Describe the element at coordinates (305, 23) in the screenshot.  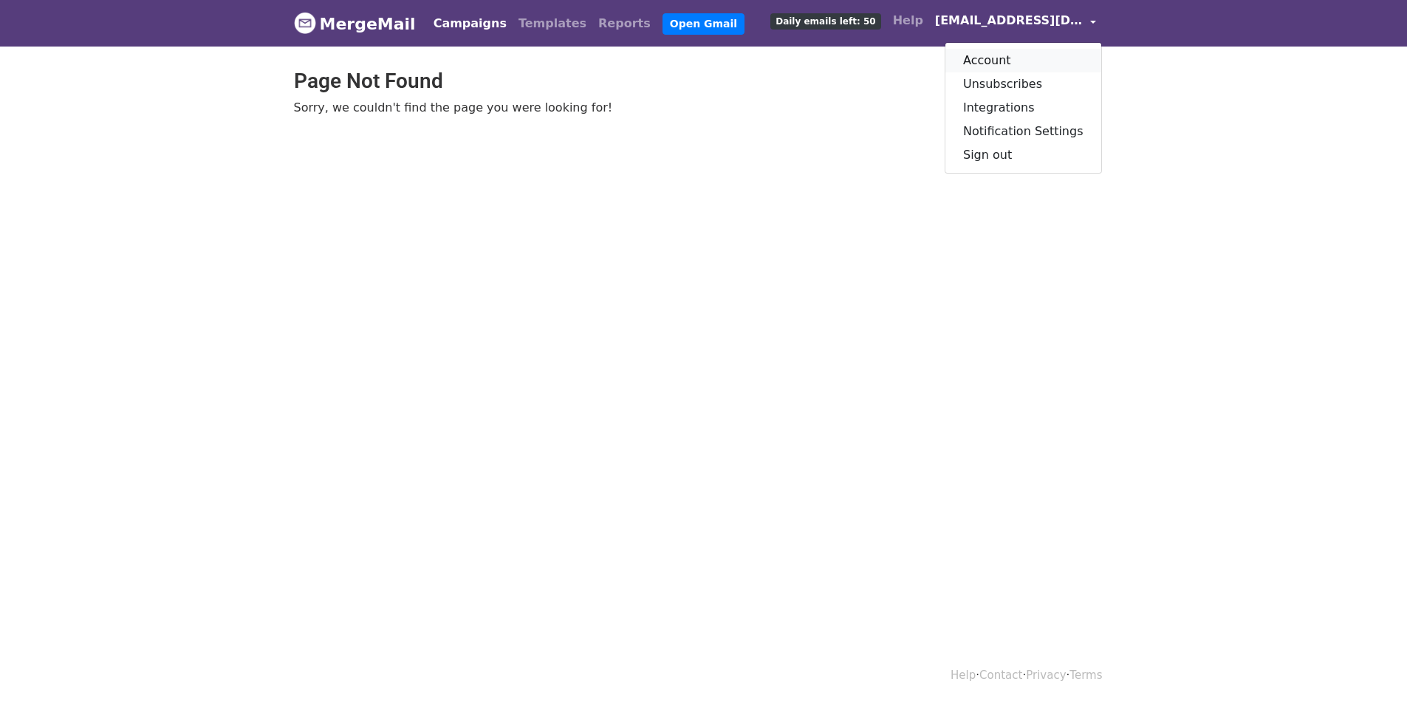
I see `img: MergeMail logo` at that location.